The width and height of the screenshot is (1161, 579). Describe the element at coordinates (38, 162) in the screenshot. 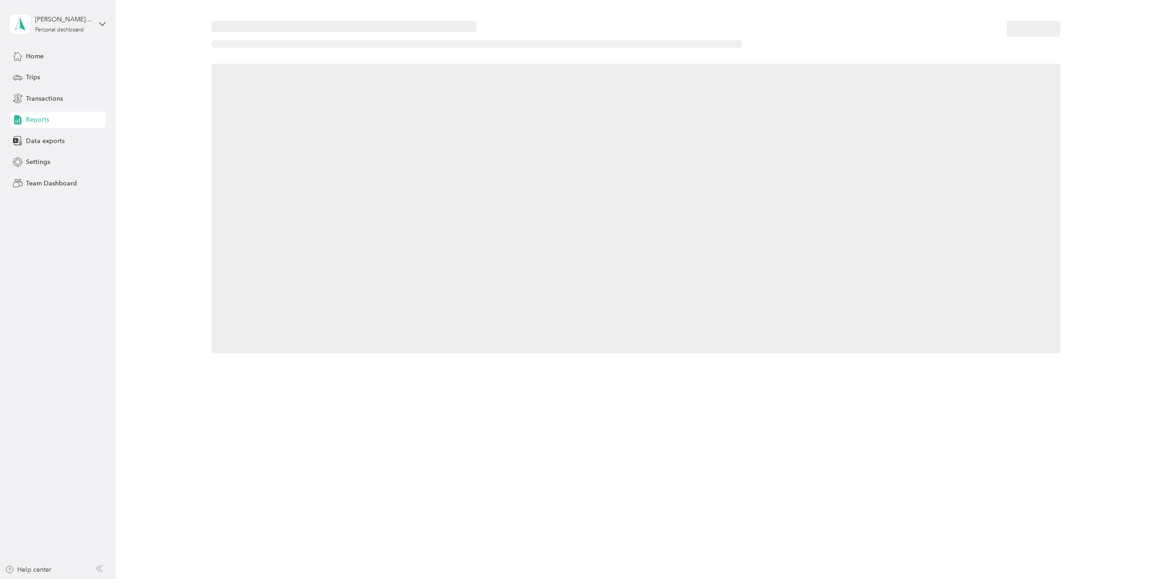

I see `span: Settings` at that location.